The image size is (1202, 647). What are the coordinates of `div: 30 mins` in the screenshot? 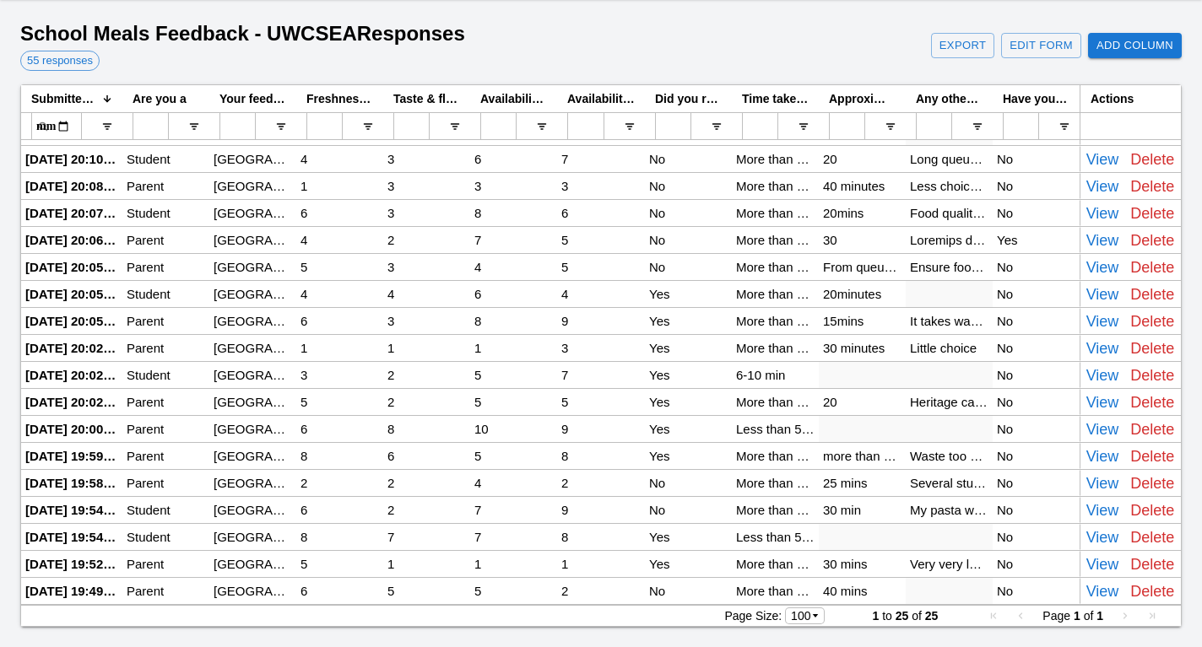 It's located at (862, 564).